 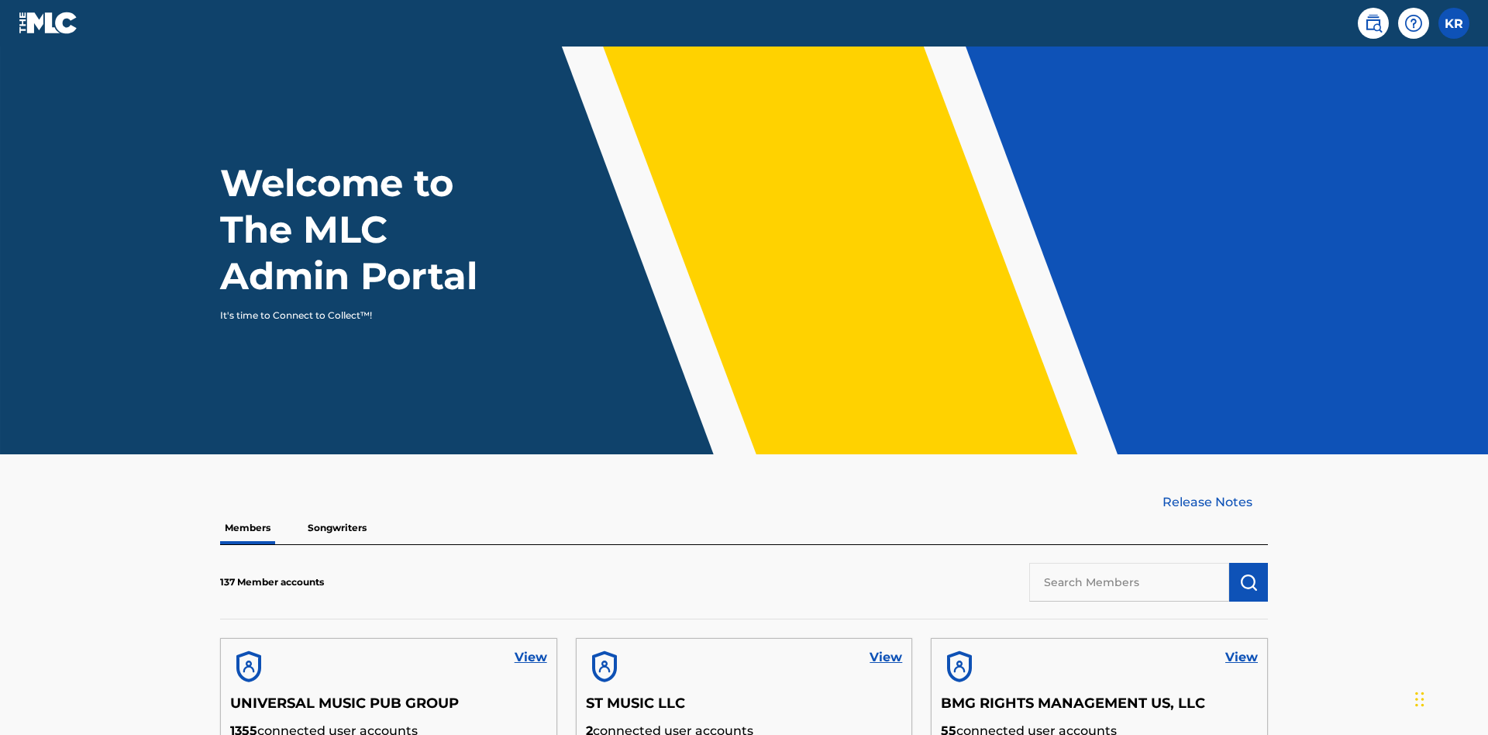 I want to click on input: Search Members, so click(x=1129, y=582).